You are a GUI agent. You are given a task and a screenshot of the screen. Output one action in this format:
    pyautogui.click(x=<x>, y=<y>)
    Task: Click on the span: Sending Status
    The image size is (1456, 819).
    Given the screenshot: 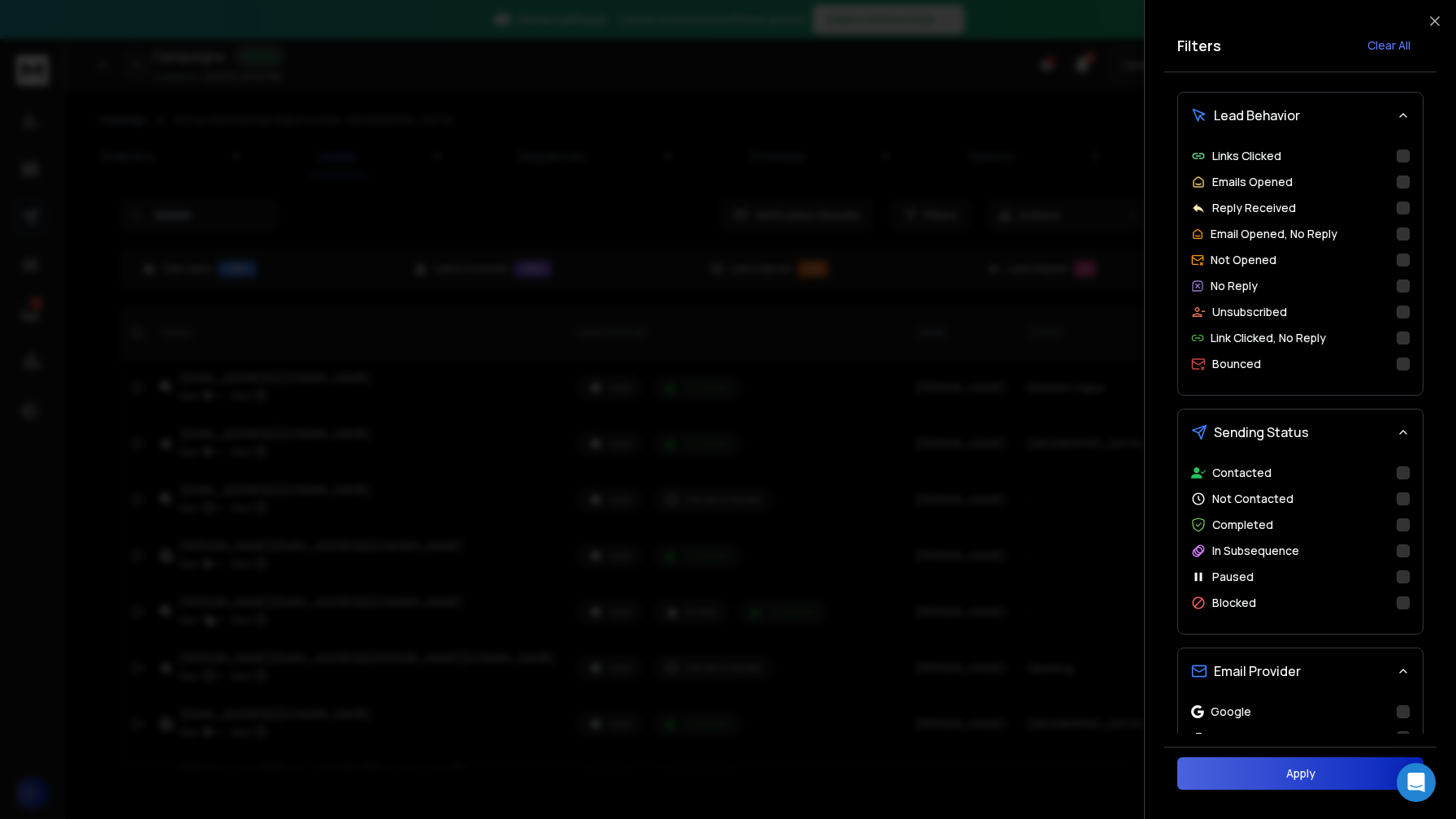 What is the action you would take?
    pyautogui.click(x=1261, y=433)
    